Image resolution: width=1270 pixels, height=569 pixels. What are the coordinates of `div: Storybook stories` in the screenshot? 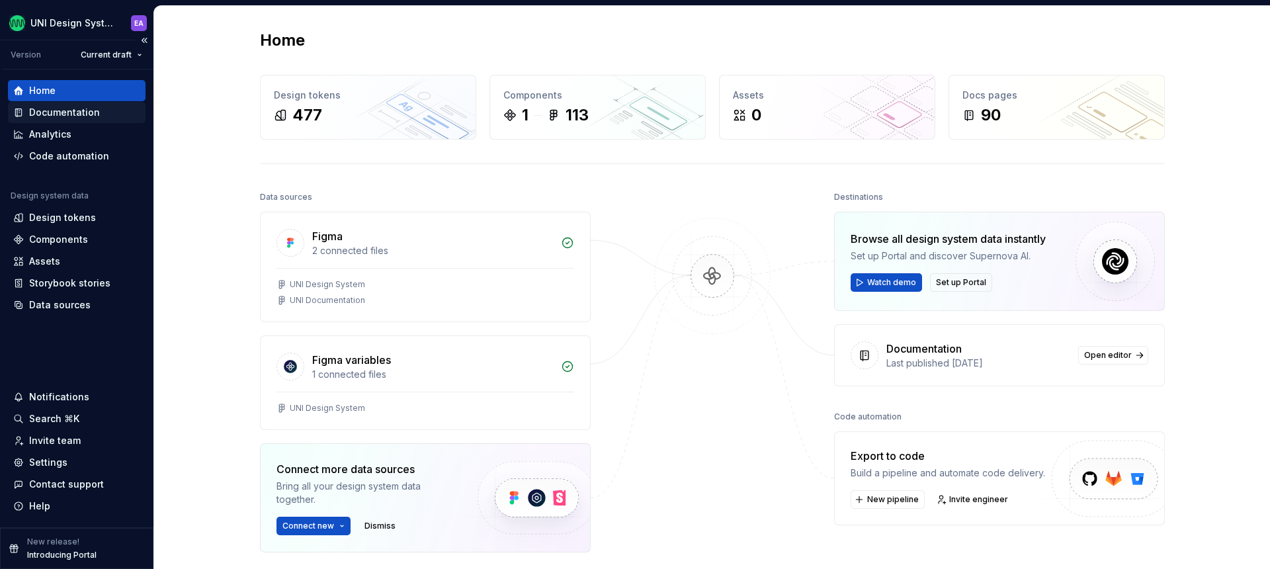 It's located at (69, 283).